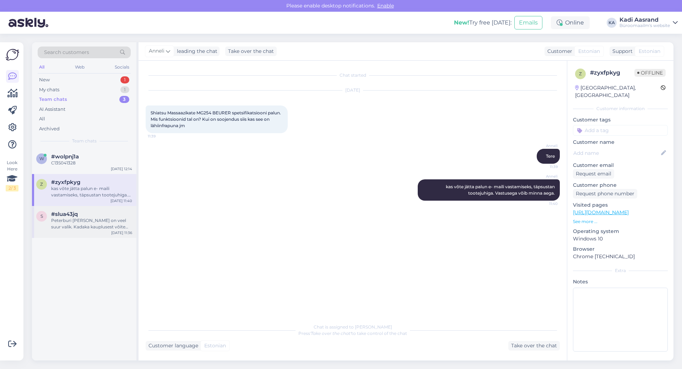 The image size is (682, 369). What do you see at coordinates (620, 205) in the screenshot?
I see `p: Visited pages` at bounding box center [620, 205].